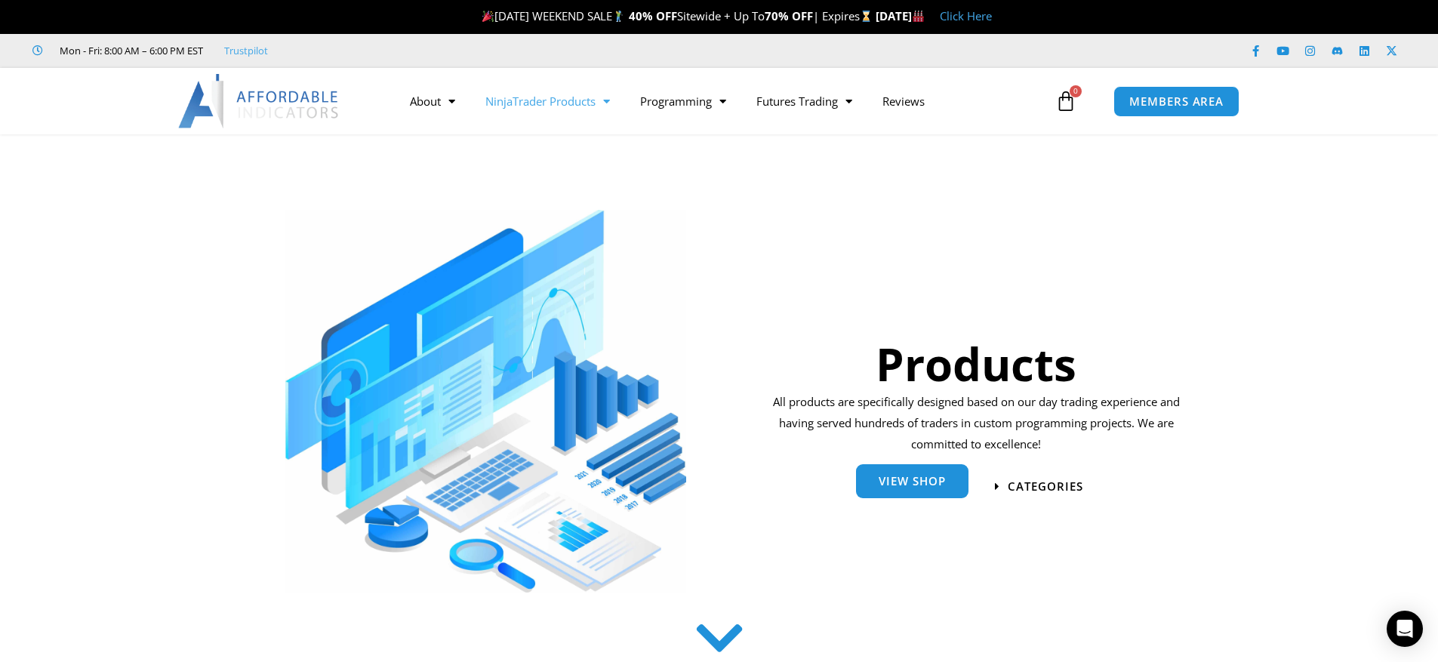 This screenshot has height=662, width=1438. I want to click on span: categories, so click(1045, 486).